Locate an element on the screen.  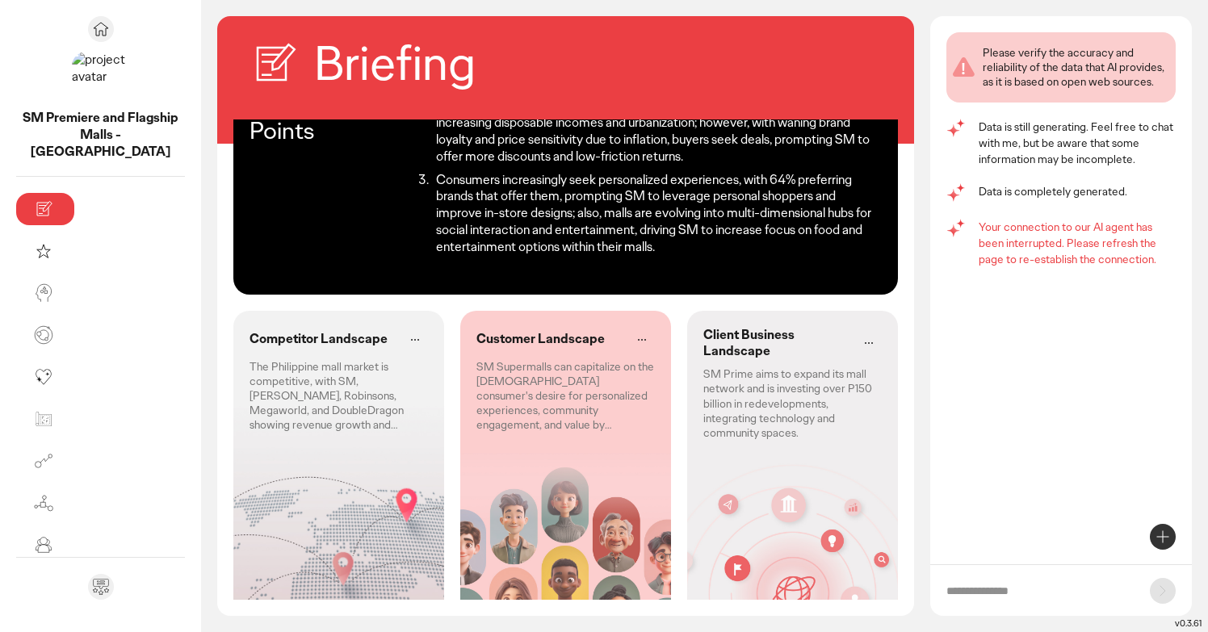
li: The Philippine retail market is experiencing substantial growth, driven by increasing disposable ... is located at coordinates (656, 131).